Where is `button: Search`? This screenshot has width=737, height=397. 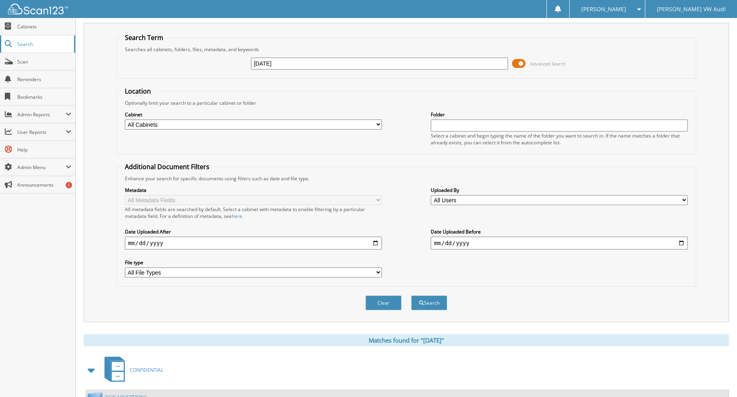 button: Search is located at coordinates (429, 303).